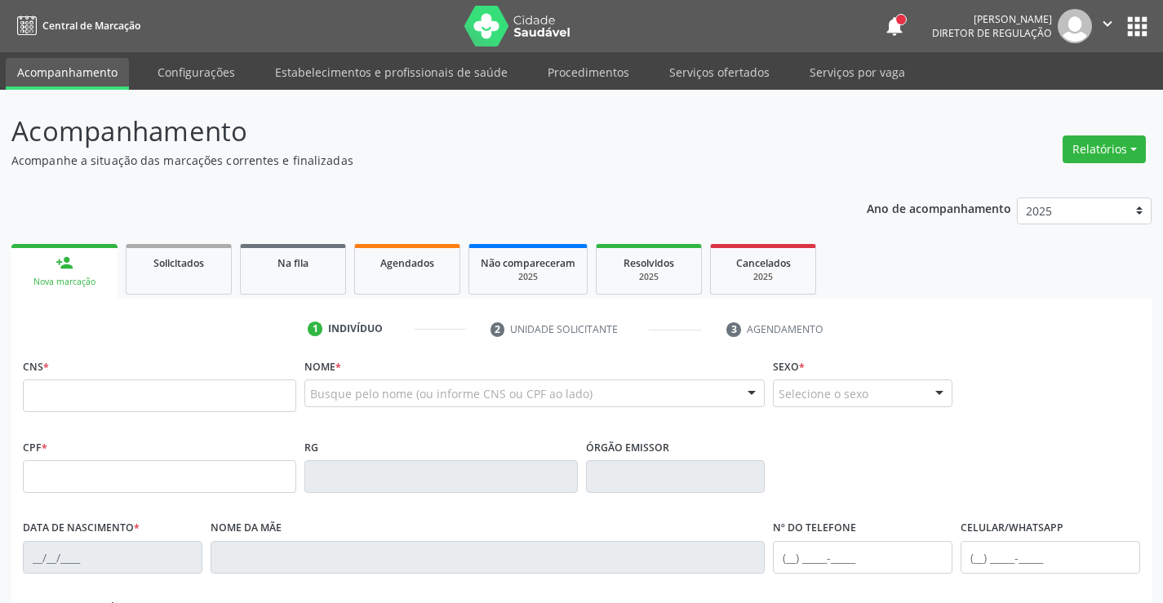 This screenshot has height=603, width=1163. Describe the element at coordinates (391, 72) in the screenshot. I see `a: Estabelecimentos e profissionais de saúde` at that location.